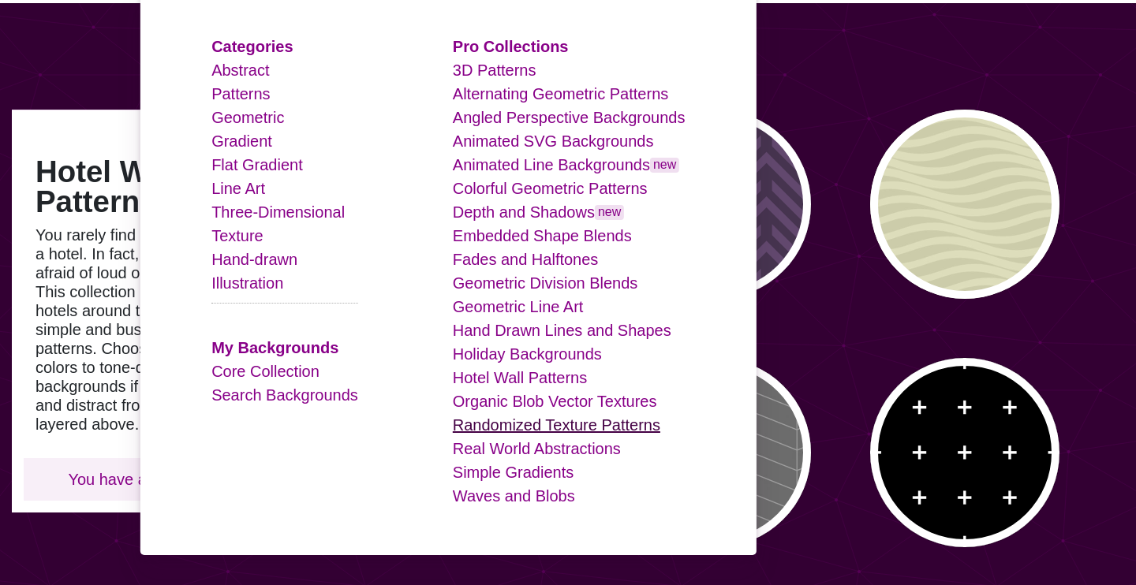 Image resolution: width=1136 pixels, height=585 pixels. I want to click on a: Illustration, so click(247, 283).